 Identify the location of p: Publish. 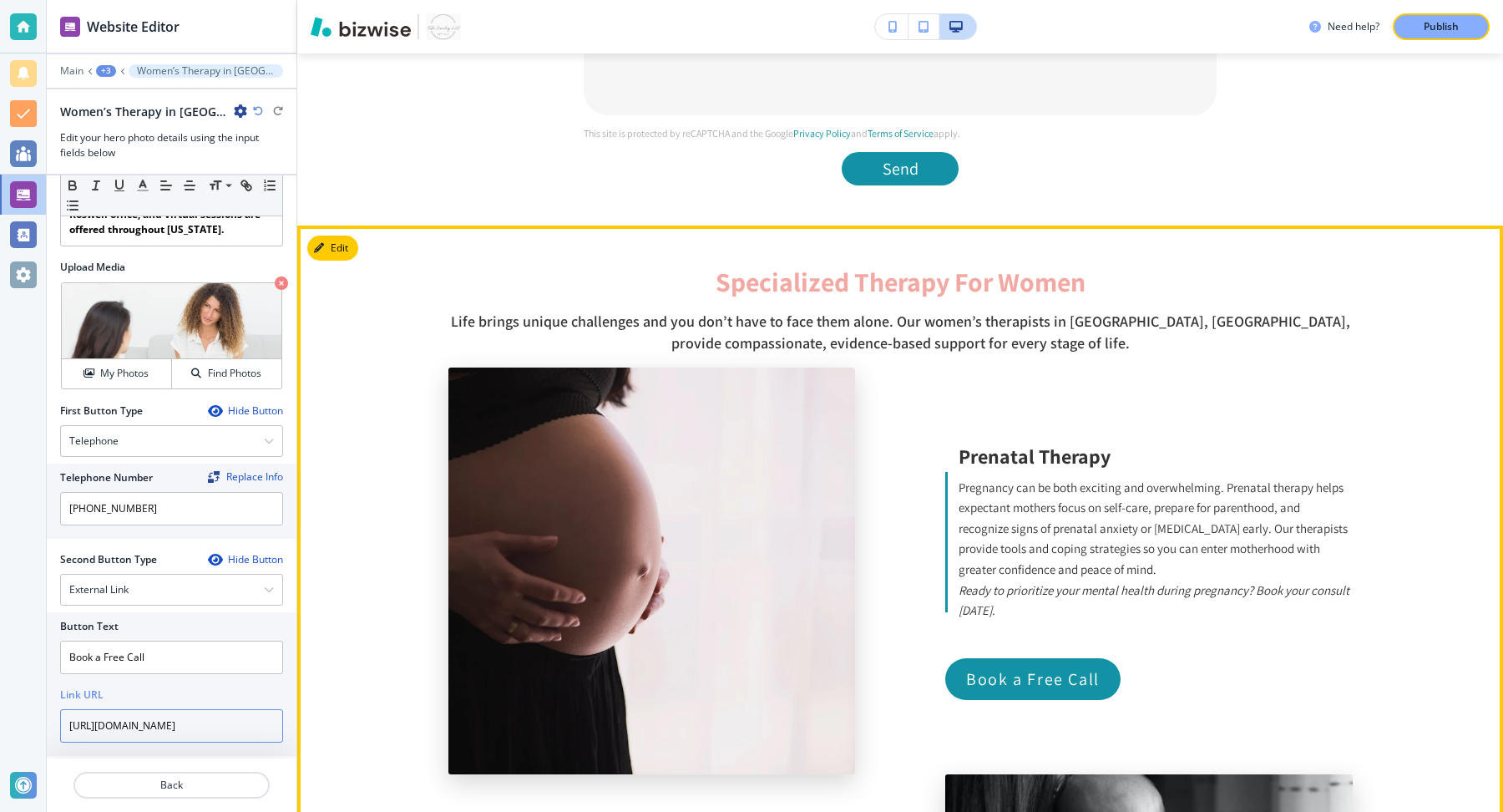
(1441, 27).